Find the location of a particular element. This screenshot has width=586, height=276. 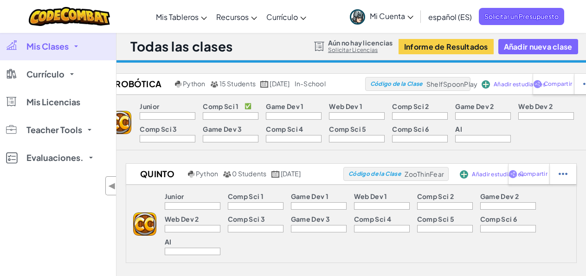

div: in-school is located at coordinates (310, 84).